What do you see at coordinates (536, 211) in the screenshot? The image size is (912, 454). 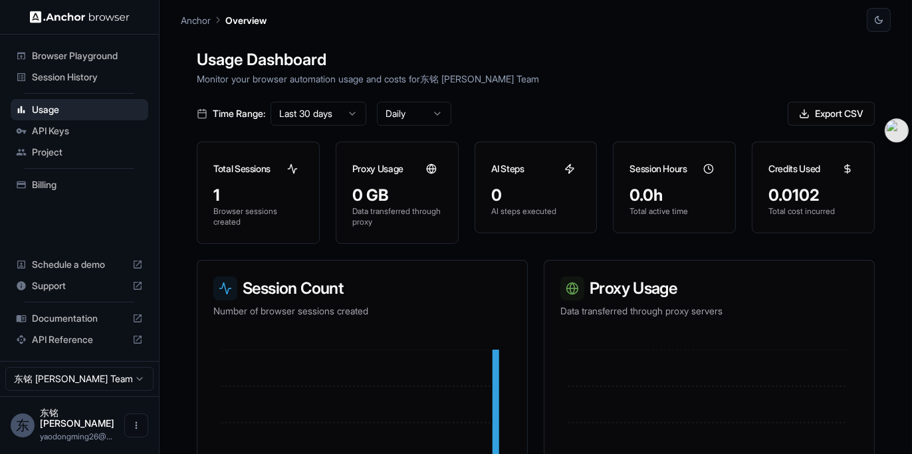 I see `p: AI steps executed` at bounding box center [536, 211].